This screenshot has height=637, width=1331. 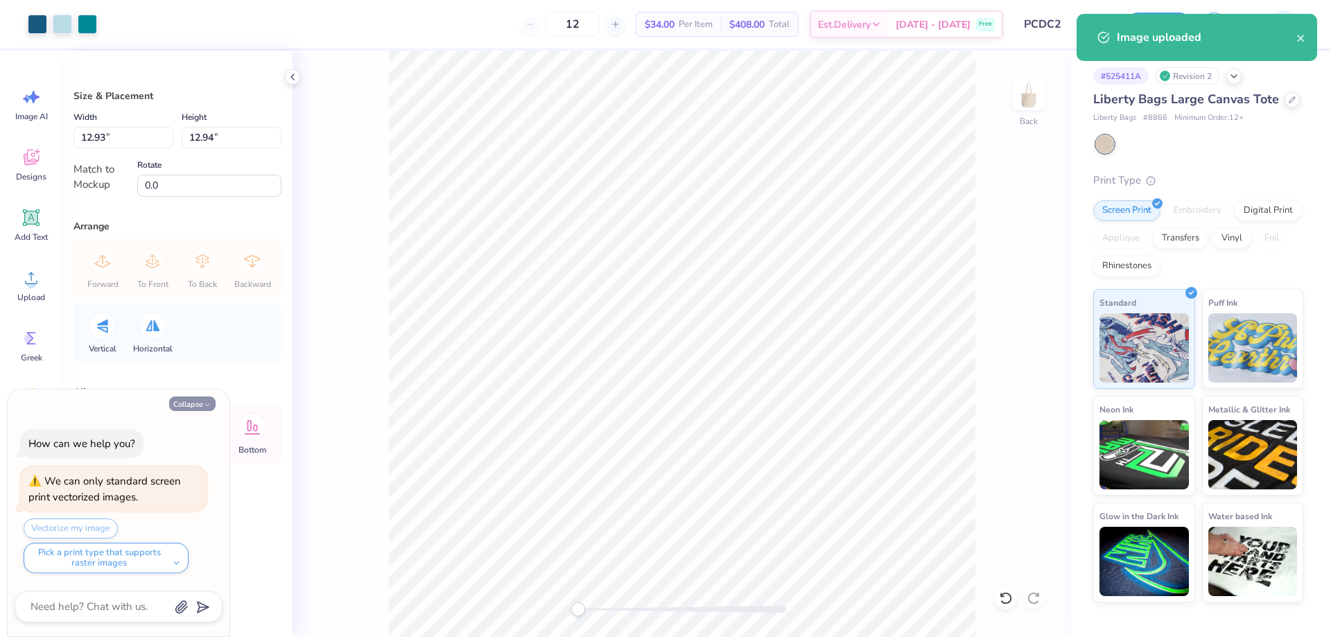 What do you see at coordinates (659, 24) in the screenshot?
I see `span: $34.00` at bounding box center [659, 24].